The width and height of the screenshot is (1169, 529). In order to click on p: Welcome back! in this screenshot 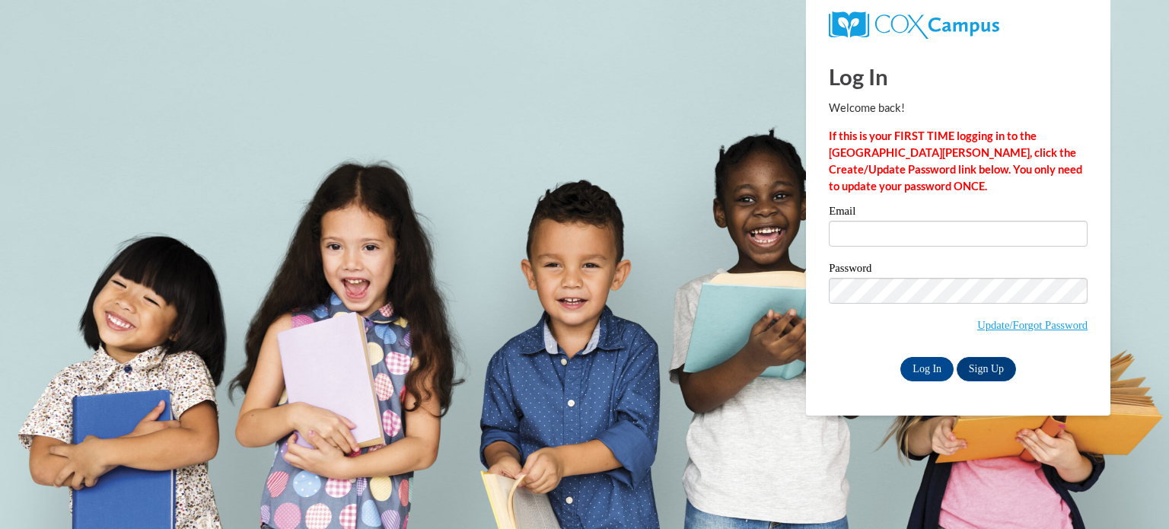, I will do `click(958, 108)`.